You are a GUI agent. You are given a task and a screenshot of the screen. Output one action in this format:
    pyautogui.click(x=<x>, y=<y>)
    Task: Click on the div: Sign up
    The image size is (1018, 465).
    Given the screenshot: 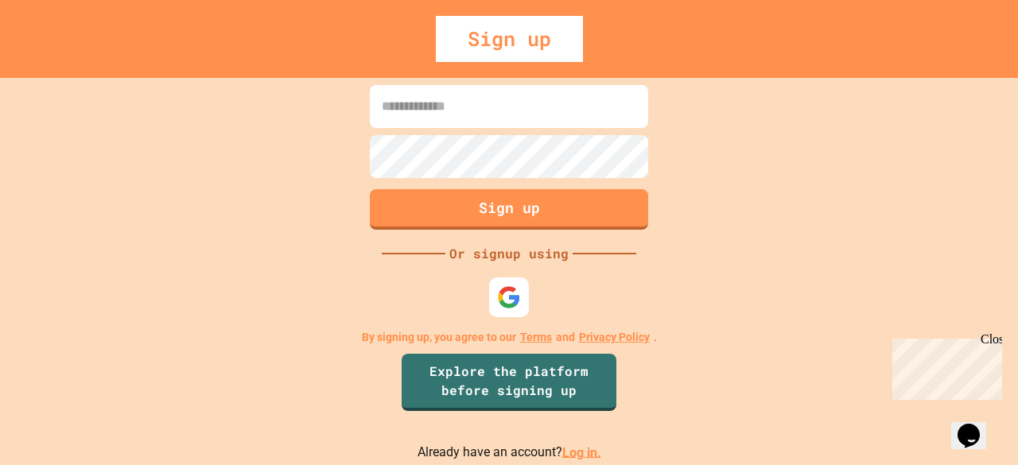 What is the action you would take?
    pyautogui.click(x=509, y=39)
    